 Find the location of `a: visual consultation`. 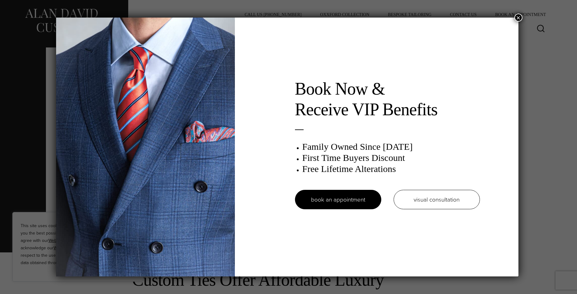

a: visual consultation is located at coordinates (437, 200).